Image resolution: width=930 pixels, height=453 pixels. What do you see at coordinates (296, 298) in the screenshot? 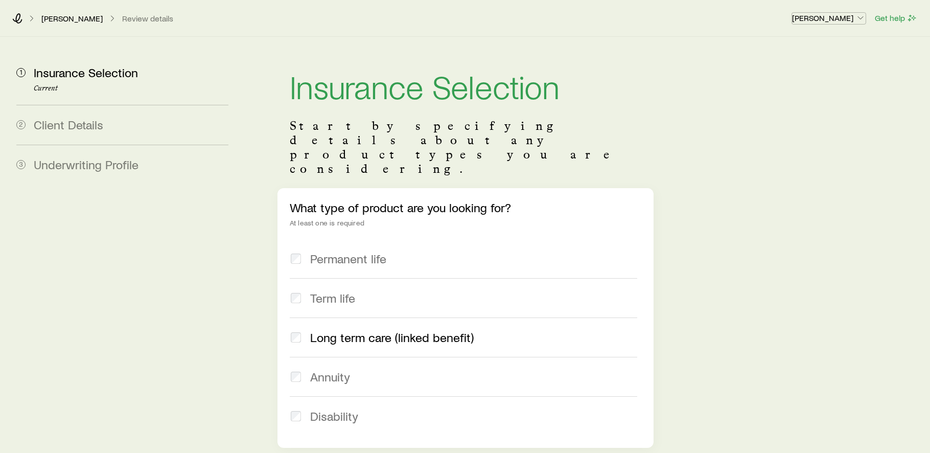
I see `input: Term life` at bounding box center [296, 298].